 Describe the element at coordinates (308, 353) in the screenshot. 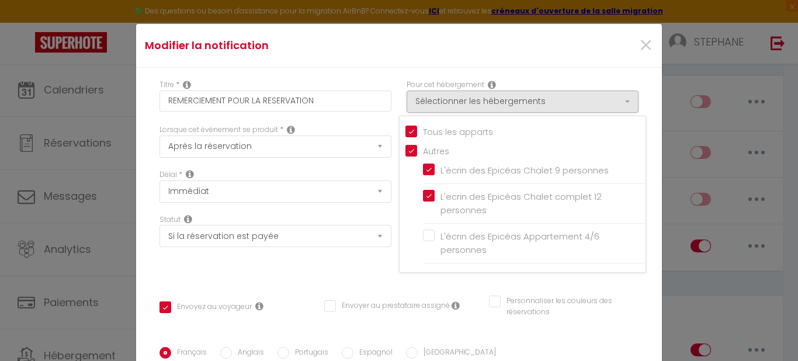

I see `label: Portugais` at that location.